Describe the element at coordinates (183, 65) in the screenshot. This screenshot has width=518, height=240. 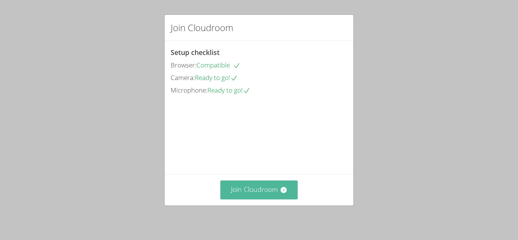
I see `span: Browser:` at that location.